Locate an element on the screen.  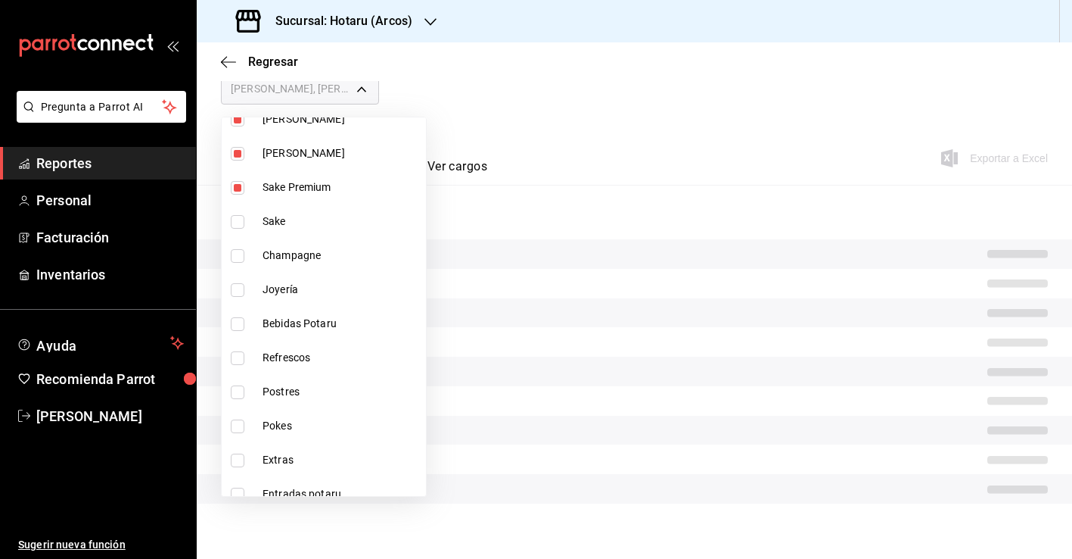
span: Extras is located at coordinates (341, 459).